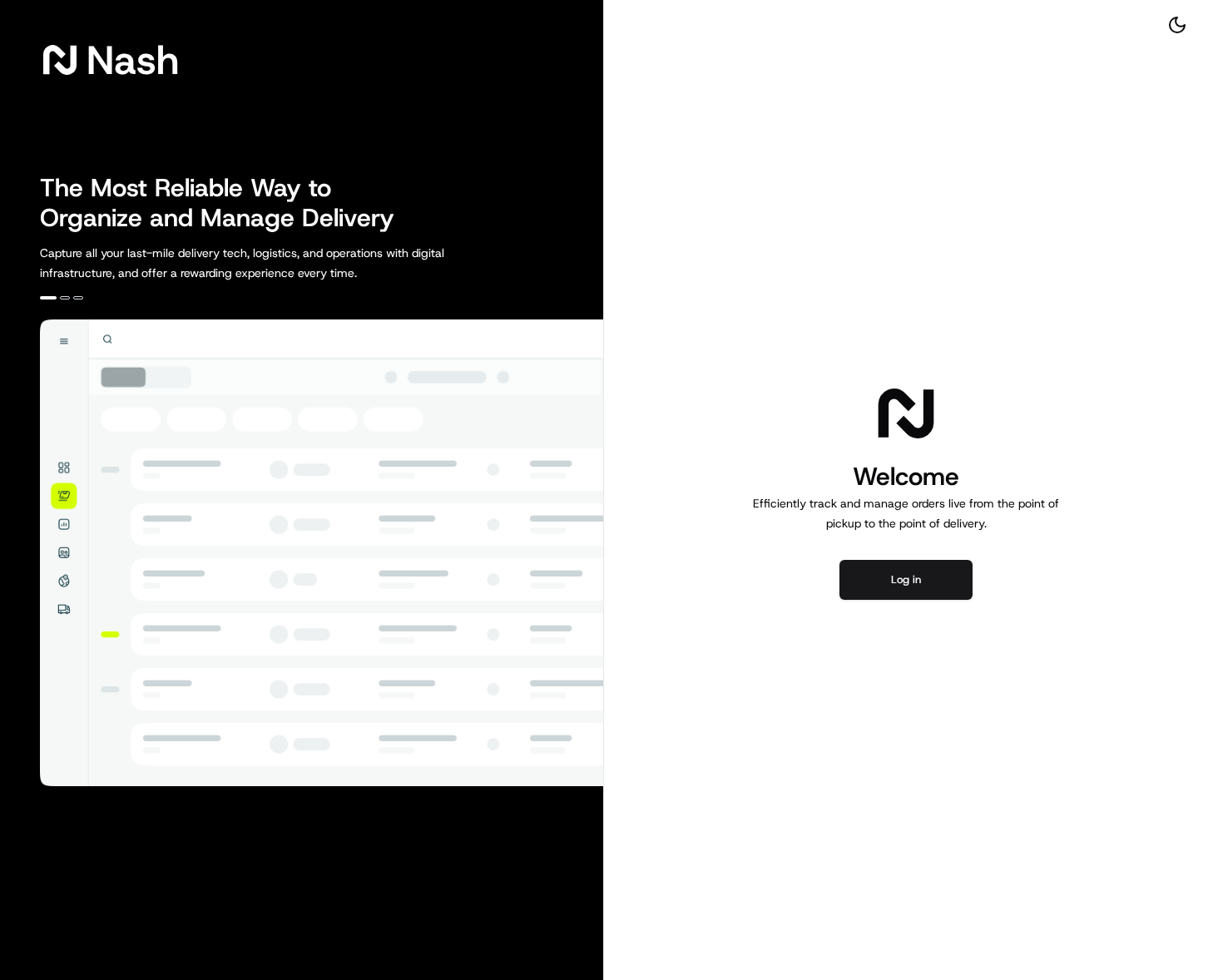 This screenshot has width=1208, height=980. I want to click on button: Log in, so click(906, 580).